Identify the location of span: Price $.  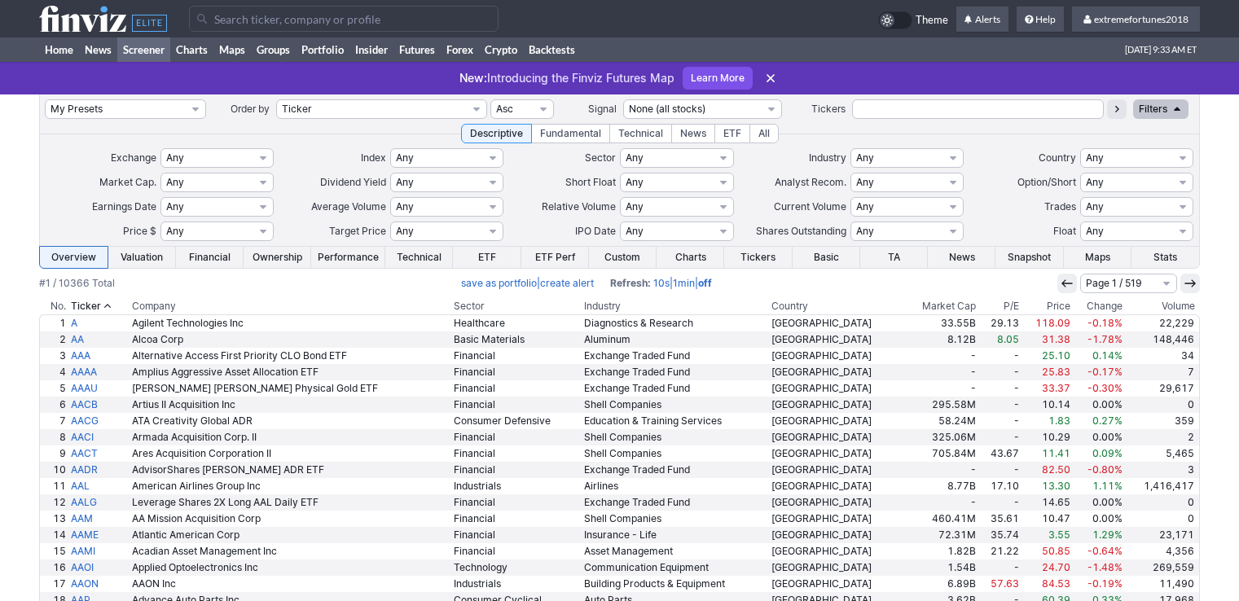
(139, 231).